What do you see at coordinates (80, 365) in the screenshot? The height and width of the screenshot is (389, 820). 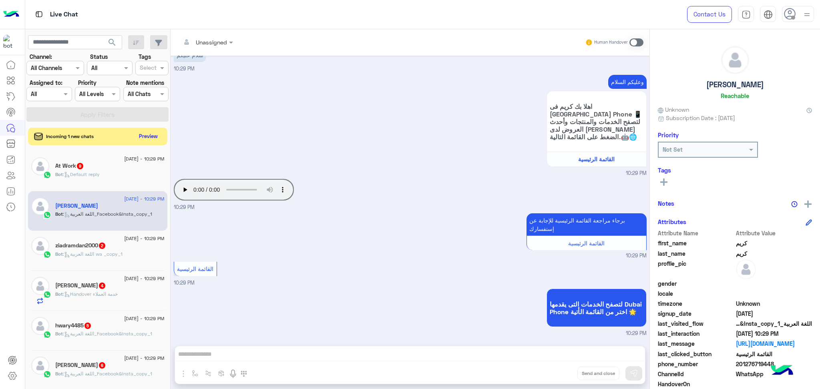 I see `h5: Mohamed Badran` at bounding box center [80, 365].